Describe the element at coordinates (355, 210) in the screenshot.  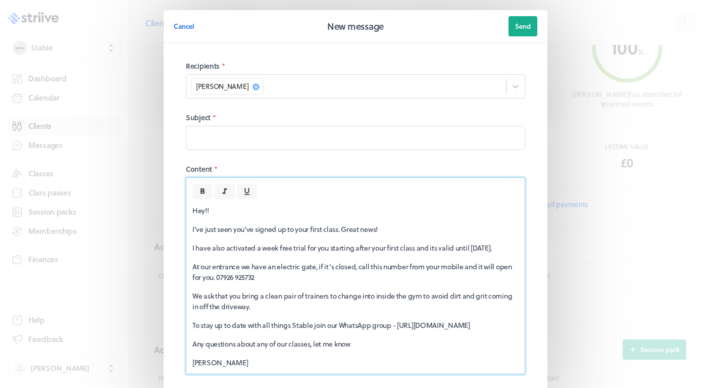
I see `p: Hey!!` at that location.